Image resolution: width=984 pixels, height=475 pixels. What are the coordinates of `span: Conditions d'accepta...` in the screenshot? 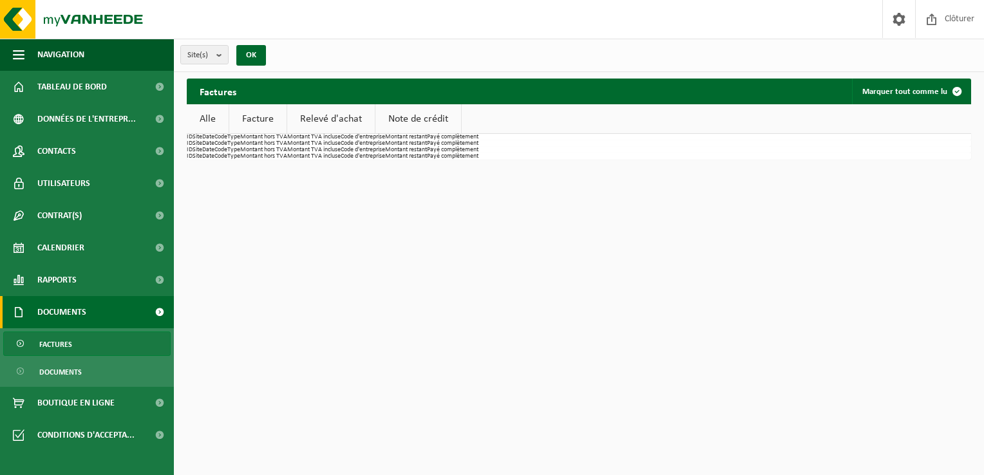 It's located at (86, 435).